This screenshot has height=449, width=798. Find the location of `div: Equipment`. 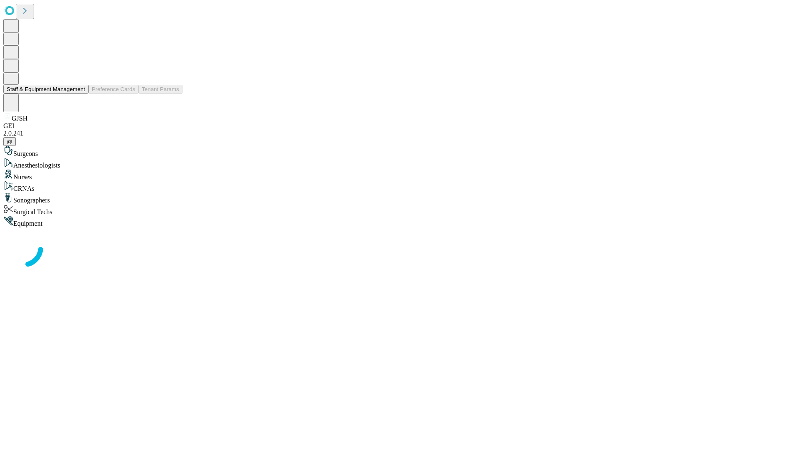

div: Equipment is located at coordinates (399, 222).